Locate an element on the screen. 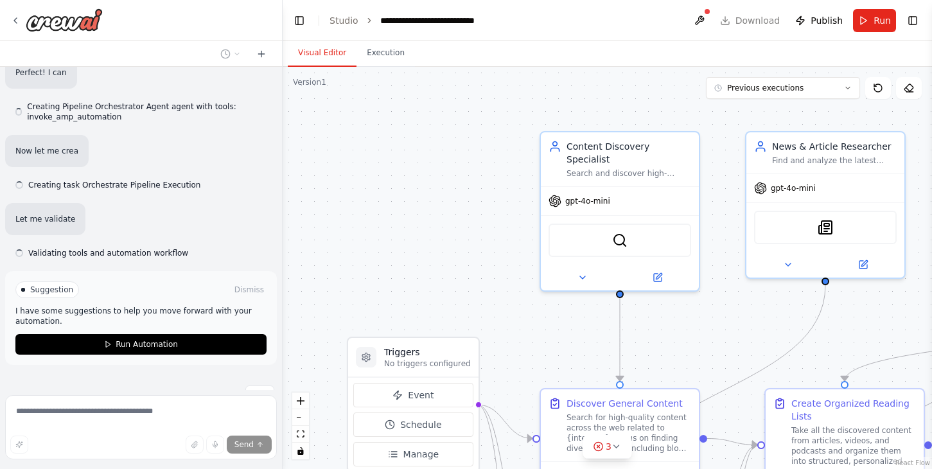 This screenshot has width=932, height=469. div: Take all the discovered content from articles, videos, and podcasts and organize them into struct... is located at coordinates (853, 446).